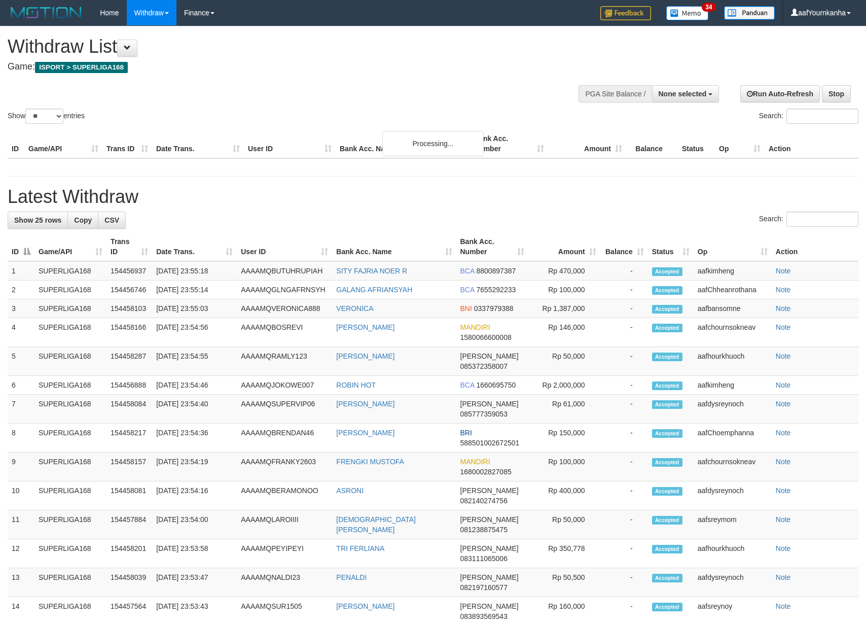  Describe the element at coordinates (284, 437) in the screenshot. I see `td: AAAAMQBRENDAN46` at that location.